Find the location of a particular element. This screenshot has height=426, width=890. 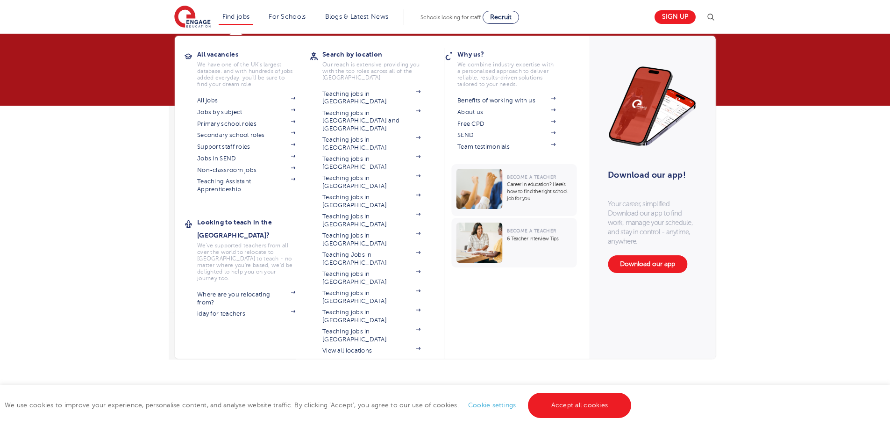

a: Recruit is located at coordinates (501, 17).